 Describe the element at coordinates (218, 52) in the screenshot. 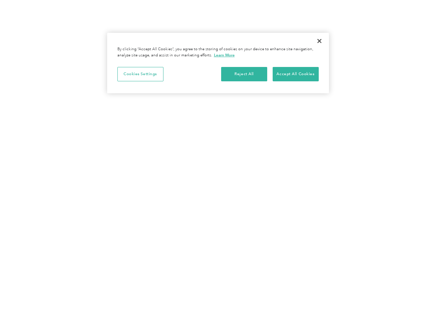

I see `div: By clicking “Accept All Cookies”, you agree to the storing of cookies on your device to enhance s...` at that location.